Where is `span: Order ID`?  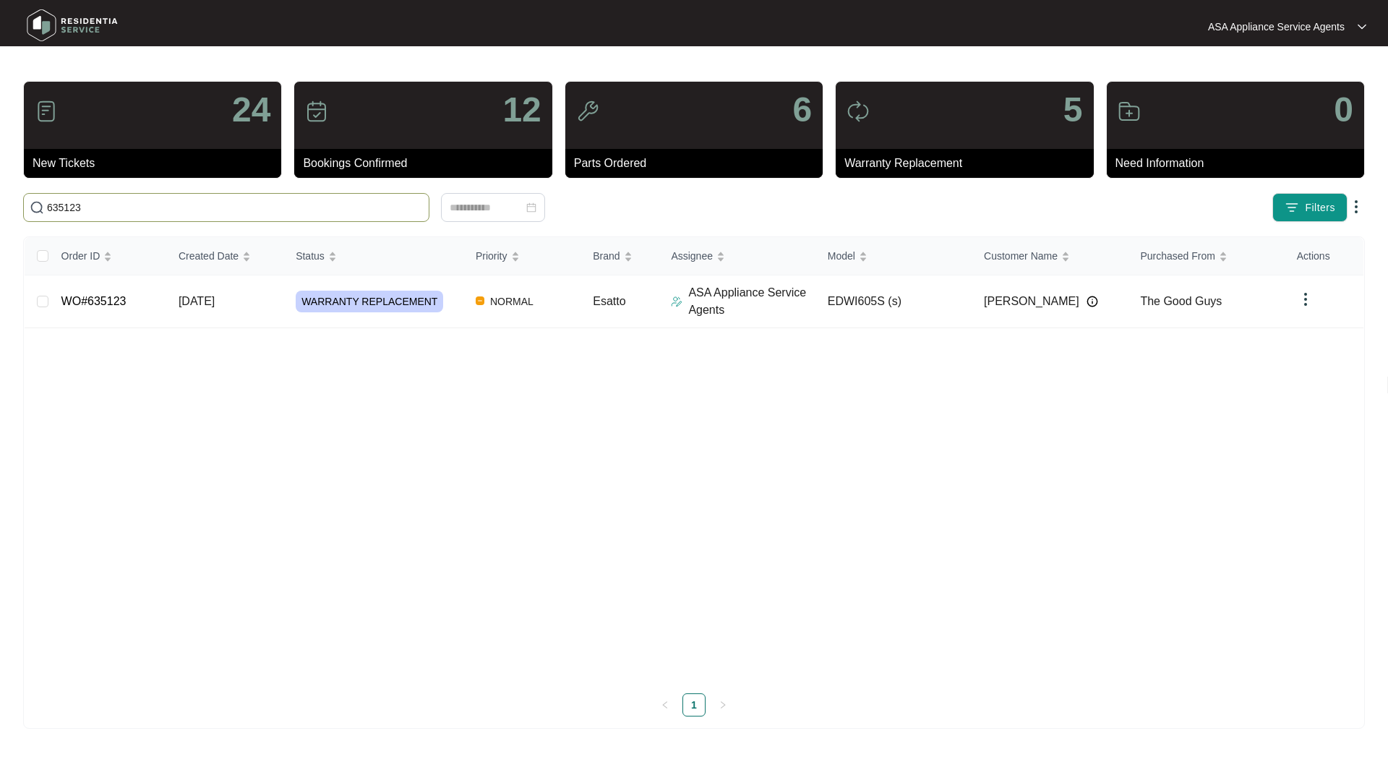
span: Order ID is located at coordinates (81, 256).